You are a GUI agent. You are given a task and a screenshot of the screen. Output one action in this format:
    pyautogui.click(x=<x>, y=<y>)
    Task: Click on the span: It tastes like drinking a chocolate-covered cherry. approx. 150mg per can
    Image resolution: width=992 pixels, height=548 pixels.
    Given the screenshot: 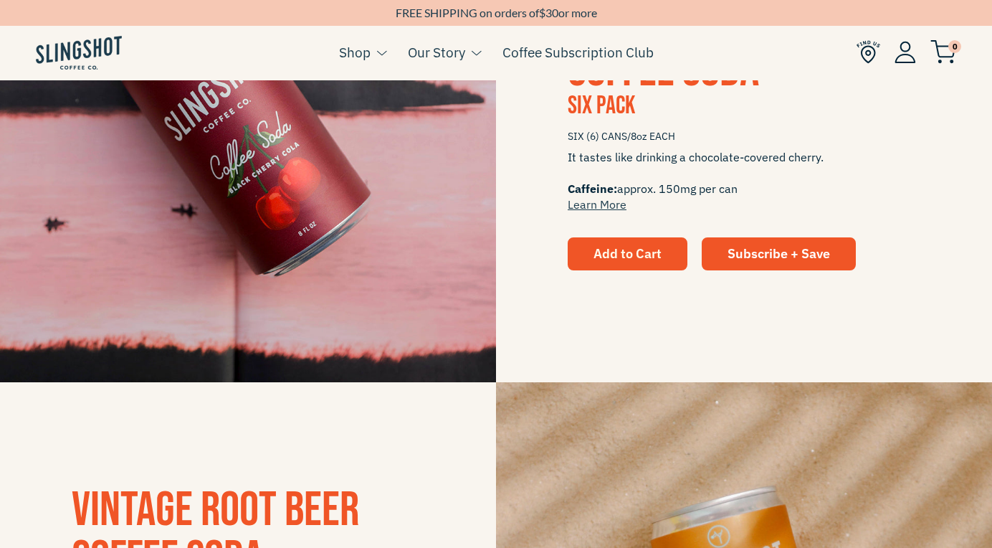 What is the action you would take?
    pyautogui.click(x=744, y=181)
    